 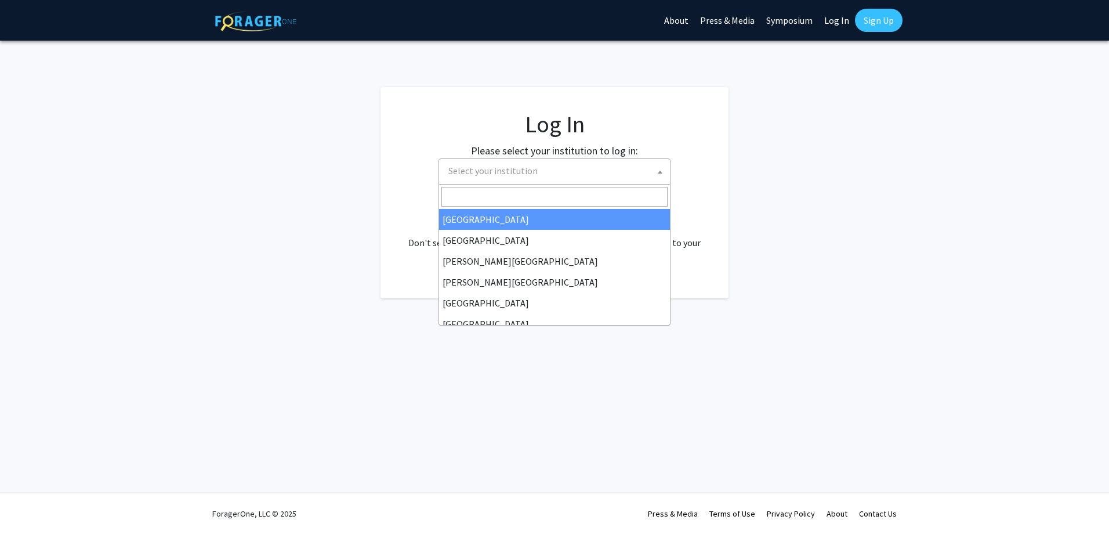 What do you see at coordinates (254, 513) in the screenshot?
I see `div: ForagerOne, LLC © 2025` at bounding box center [254, 513].